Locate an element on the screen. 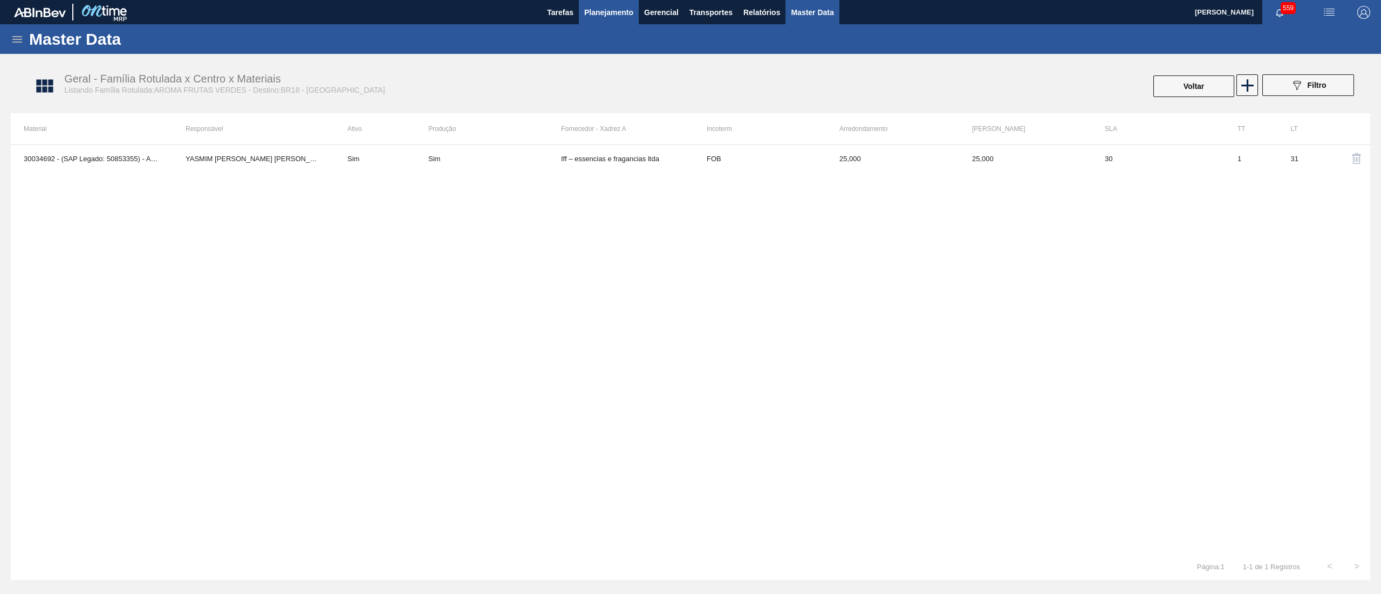 Image resolution: width=1381 pixels, height=594 pixels. span: Transportes is located at coordinates (711, 12).